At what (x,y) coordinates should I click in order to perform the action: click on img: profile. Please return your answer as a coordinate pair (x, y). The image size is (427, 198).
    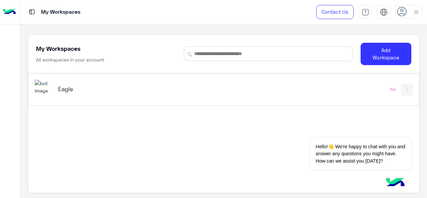
    Looking at the image, I should click on (416, 12).